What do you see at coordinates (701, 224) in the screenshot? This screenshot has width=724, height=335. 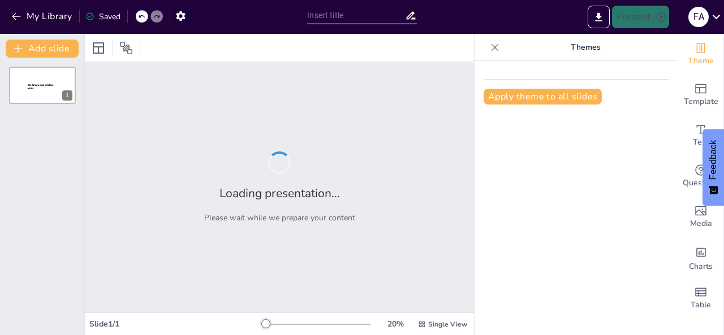 I see `span: Media` at bounding box center [701, 224].